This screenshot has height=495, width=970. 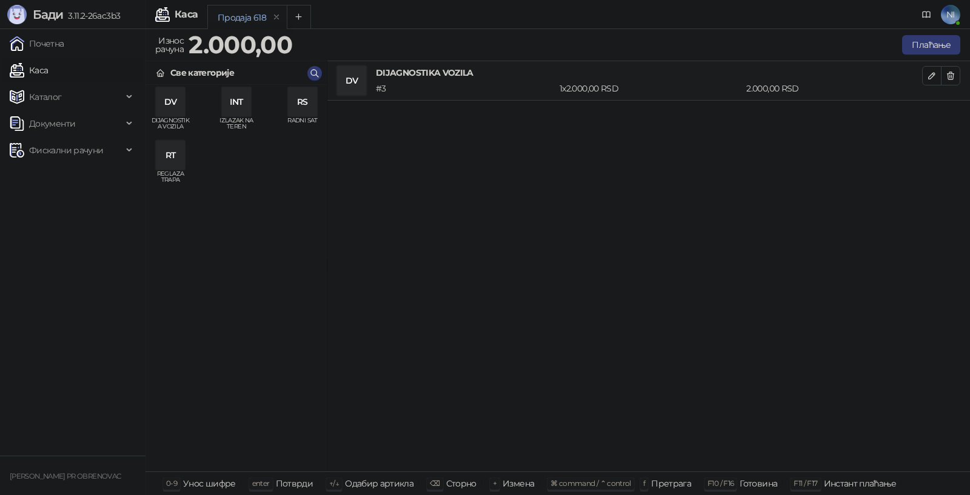 I want to click on button: Add tab, so click(x=299, y=17).